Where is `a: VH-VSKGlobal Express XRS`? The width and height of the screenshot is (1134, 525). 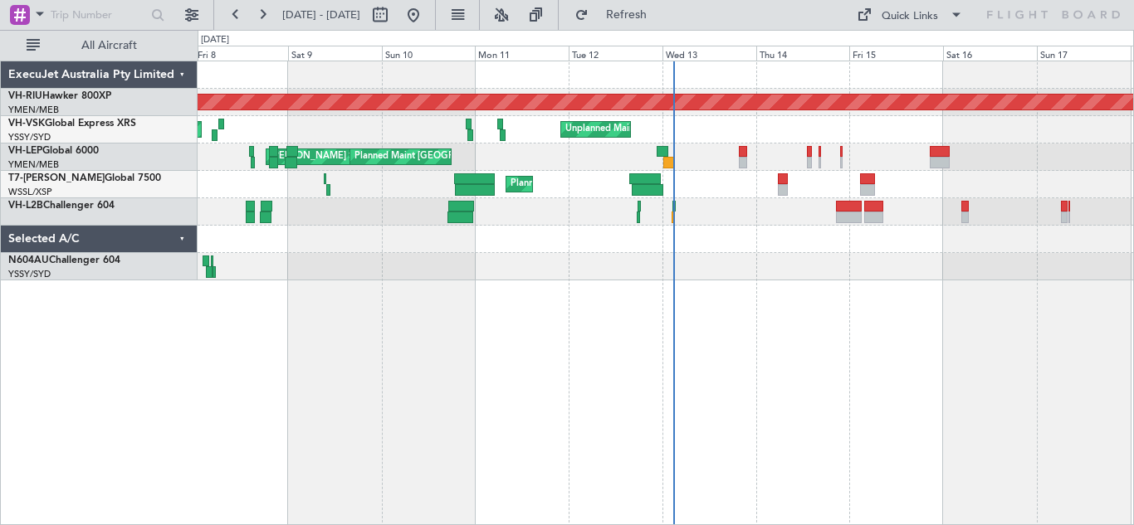 a: VH-VSKGlobal Express XRS is located at coordinates (72, 124).